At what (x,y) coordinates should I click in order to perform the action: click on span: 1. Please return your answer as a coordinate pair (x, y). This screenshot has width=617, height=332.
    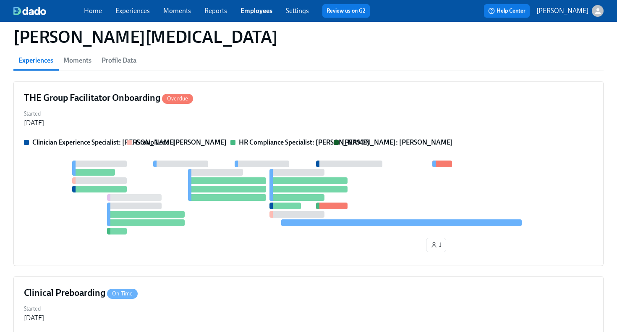
    Looking at the image, I should click on (436, 245).